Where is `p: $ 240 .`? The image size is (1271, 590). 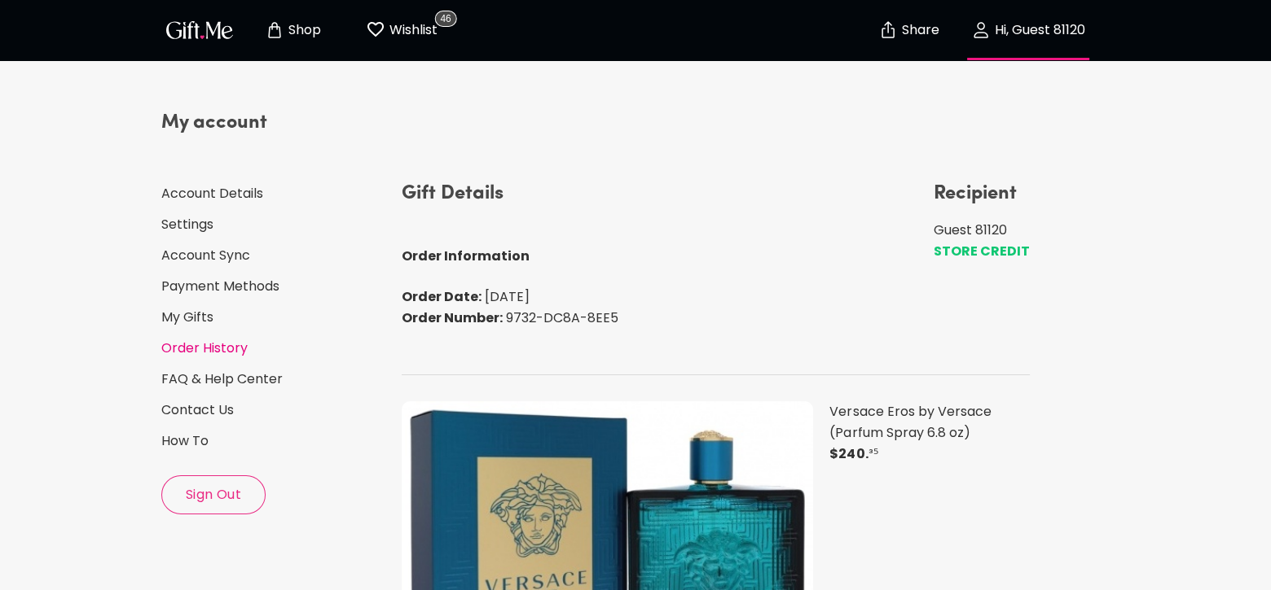 p: $ 240 . is located at coordinates (928, 454).